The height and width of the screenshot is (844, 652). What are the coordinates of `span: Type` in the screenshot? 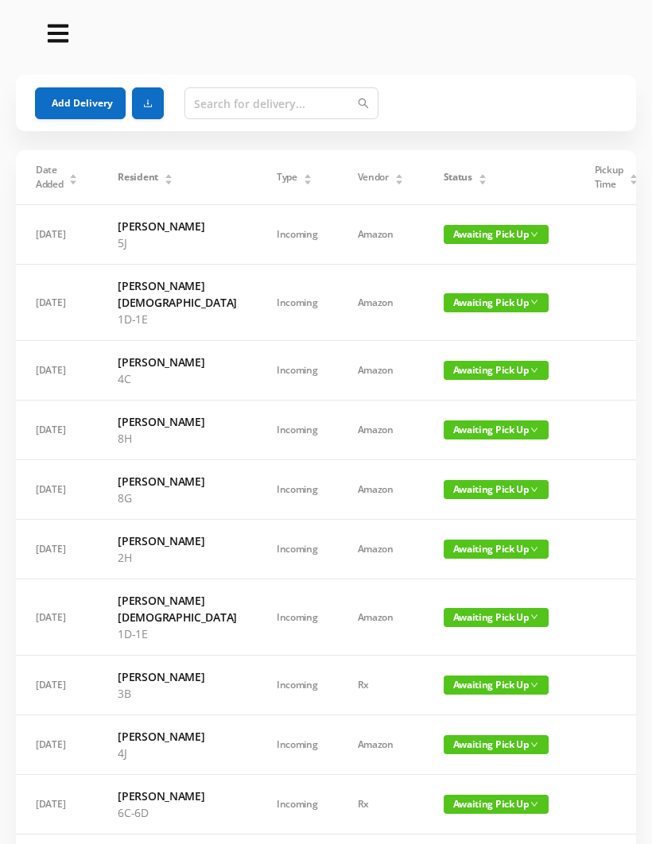 It's located at (287, 177).